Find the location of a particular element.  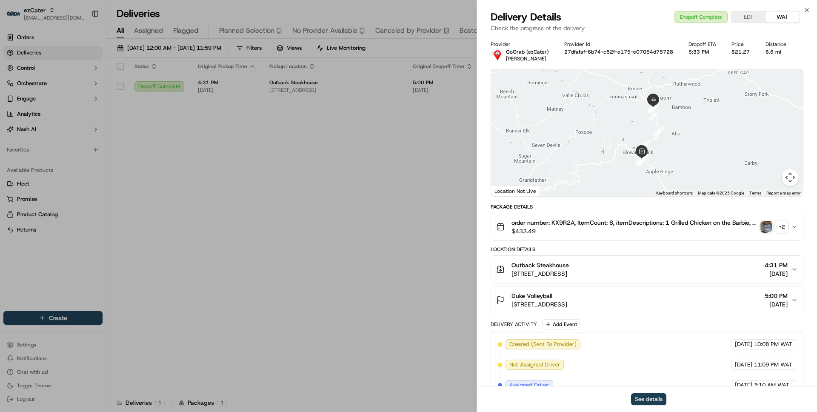

span: 4:31 PM is located at coordinates (777, 265).